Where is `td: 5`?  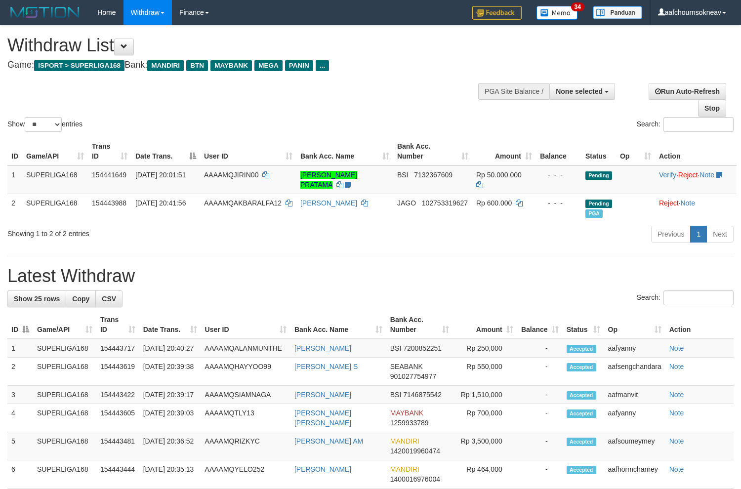
td: 5 is located at coordinates (20, 446).